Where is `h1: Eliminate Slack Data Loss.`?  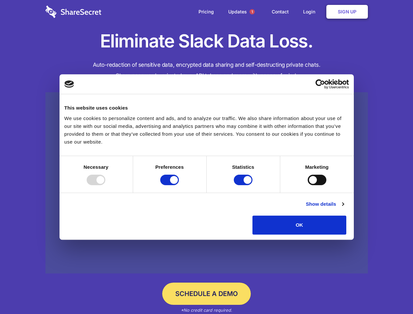 h1: Eliminate Slack Data Loss. is located at coordinates (207, 41).